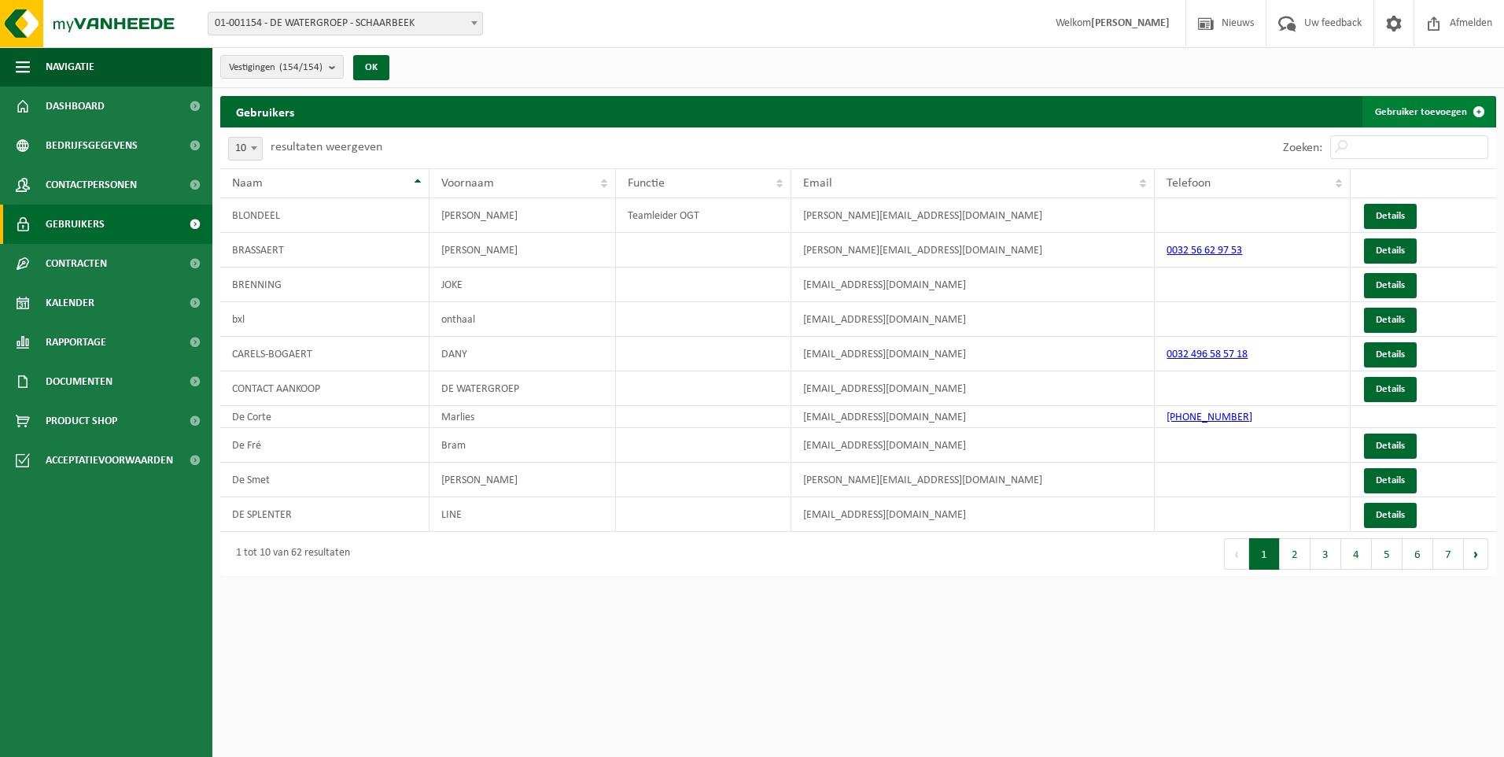  I want to click on div: 1 tot 10 van 62 resultaten, so click(289, 554).